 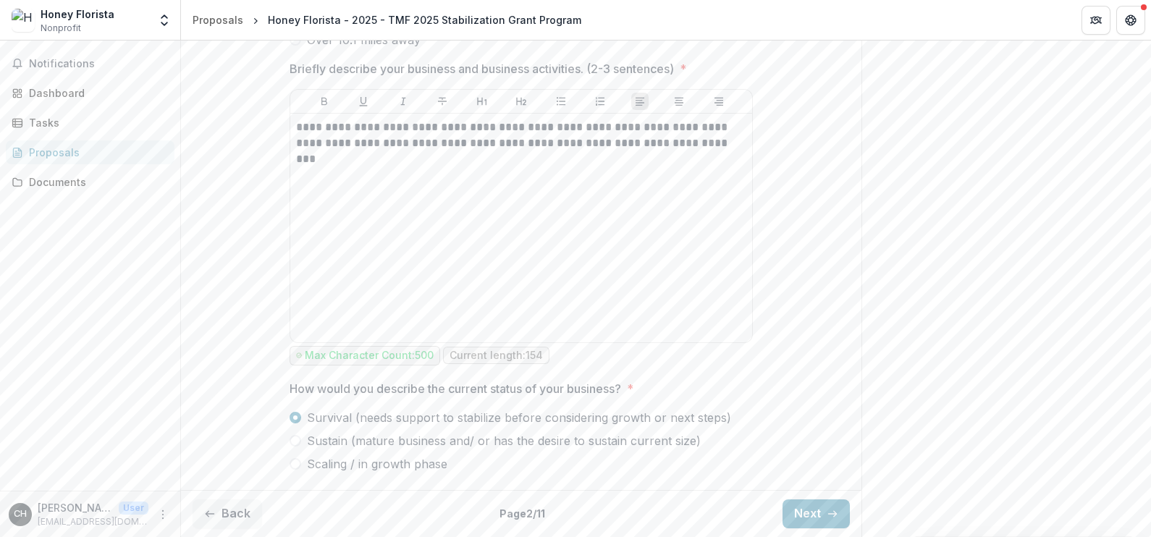 What do you see at coordinates (98, 64) in the screenshot?
I see `span: Notifications` at bounding box center [98, 64].